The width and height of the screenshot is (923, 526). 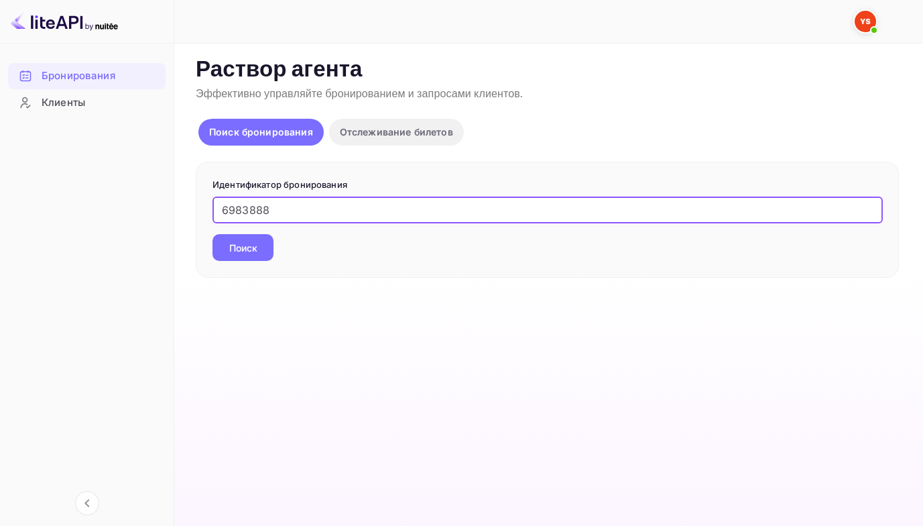 What do you see at coordinates (78, 76) in the screenshot?
I see `ya-tr-span: Бронирования` at bounding box center [78, 76].